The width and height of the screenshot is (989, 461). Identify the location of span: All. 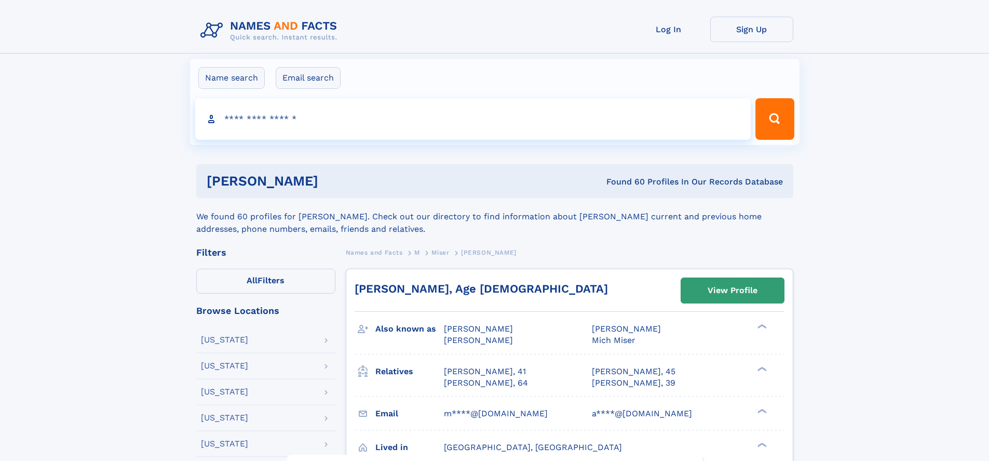
(252, 280).